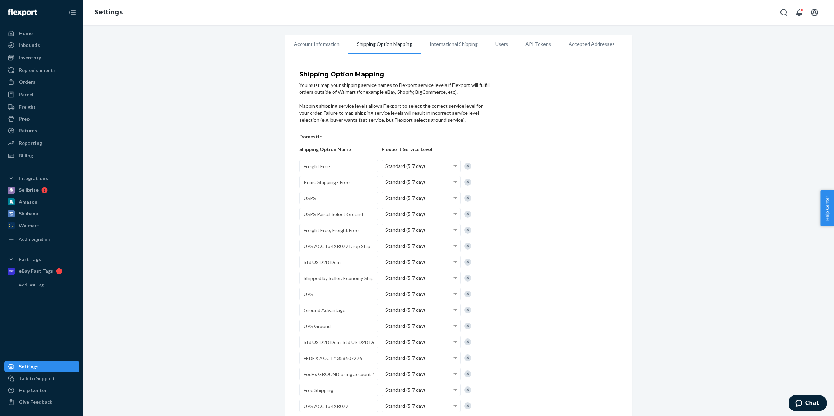 Image resolution: width=834 pixels, height=416 pixels. Describe the element at coordinates (42, 45) in the screenshot. I see `a: Inbounds` at that location.